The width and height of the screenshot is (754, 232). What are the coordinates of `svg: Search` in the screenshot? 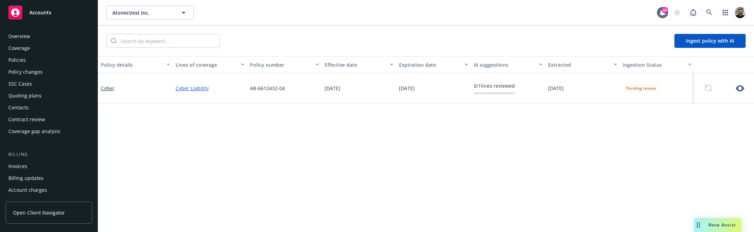 It's located at (114, 41).